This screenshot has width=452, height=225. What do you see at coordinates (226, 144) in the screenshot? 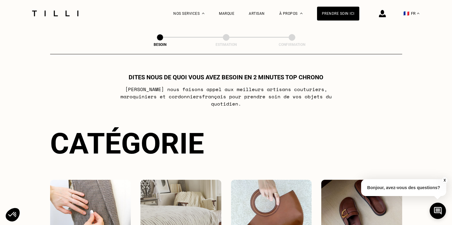
I see `div: Catégorie` at bounding box center [226, 144].